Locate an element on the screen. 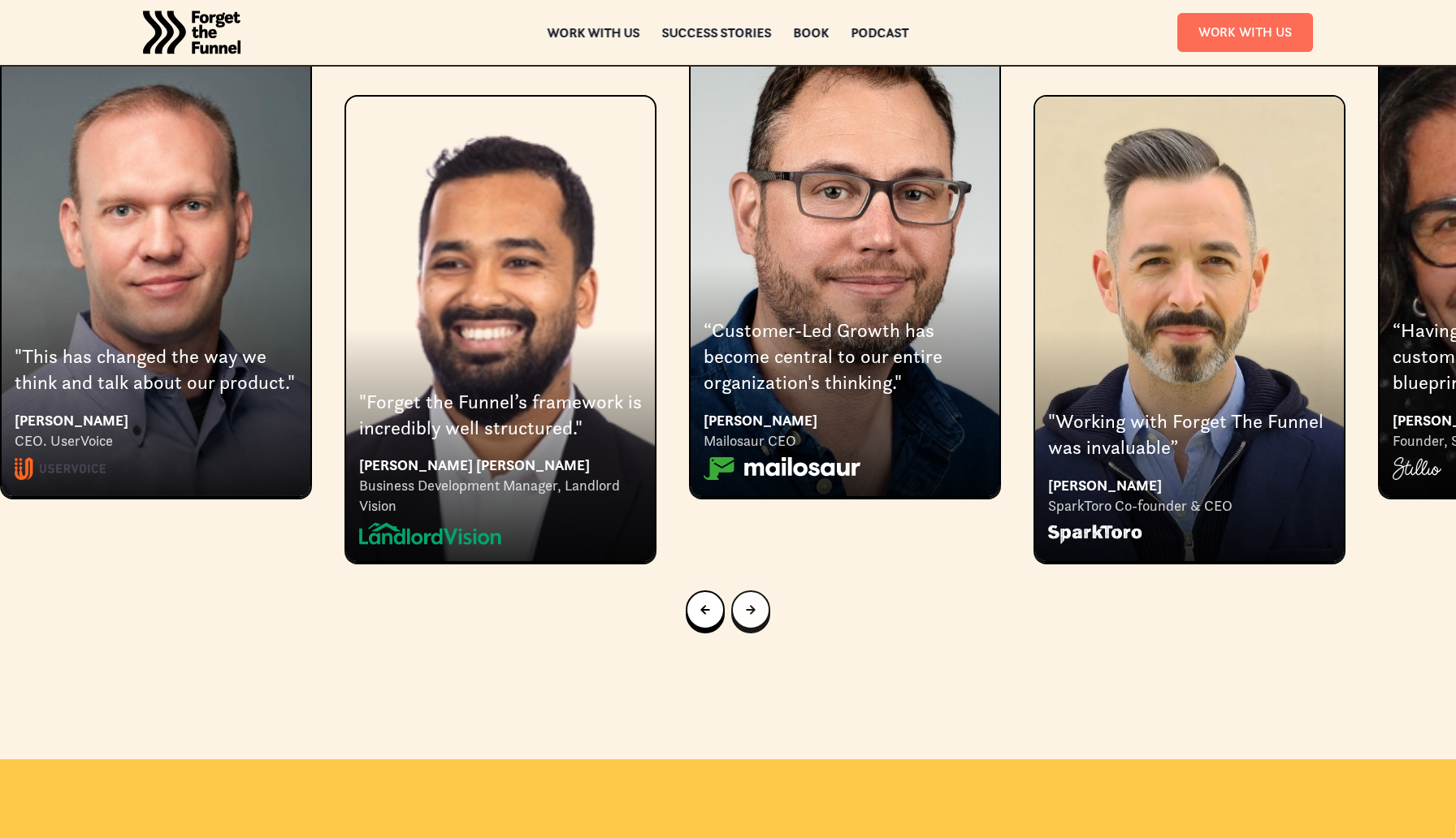  a: Work with us is located at coordinates (593, 33).